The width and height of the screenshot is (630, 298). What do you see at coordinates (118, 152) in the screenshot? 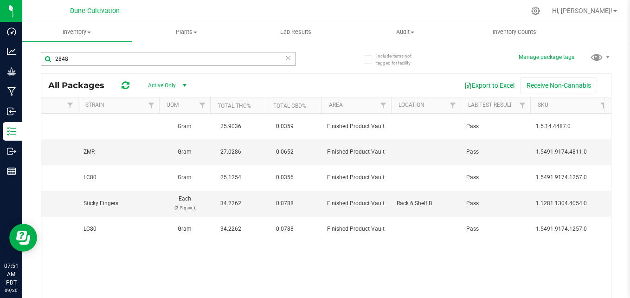
I see `span: ZMR` at bounding box center [118, 152].